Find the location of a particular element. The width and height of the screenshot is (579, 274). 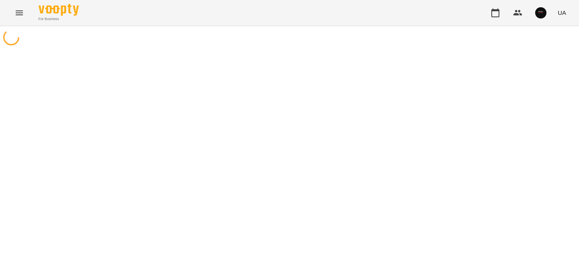

span: UA is located at coordinates (561, 12).